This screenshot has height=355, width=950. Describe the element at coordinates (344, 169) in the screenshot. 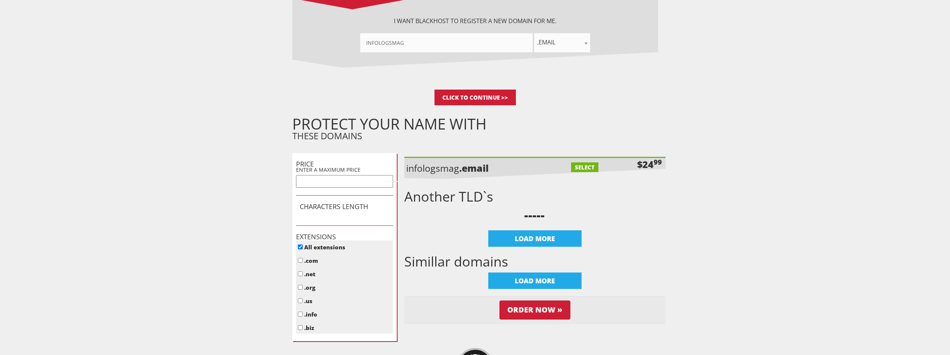

I see `p: ENTER A MAXIMUM PRICE` at that location.